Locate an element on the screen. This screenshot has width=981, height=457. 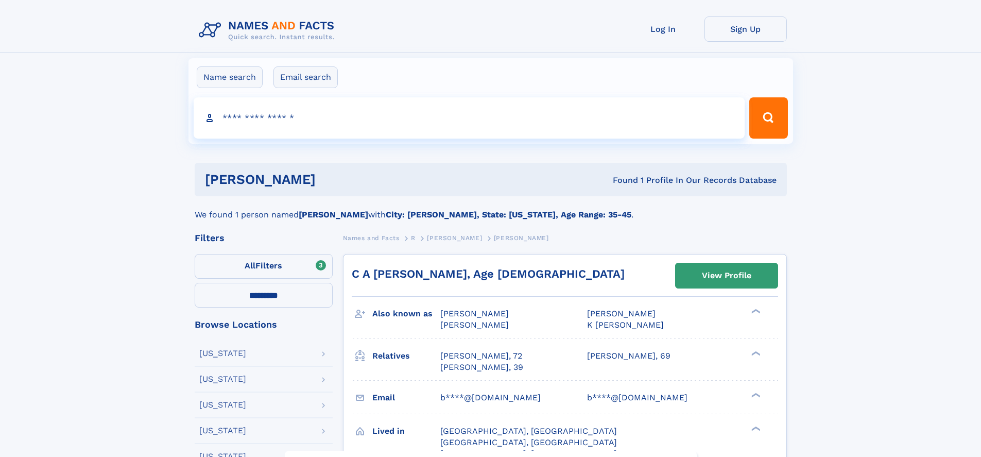
h3: Lived in is located at coordinates (406, 431).